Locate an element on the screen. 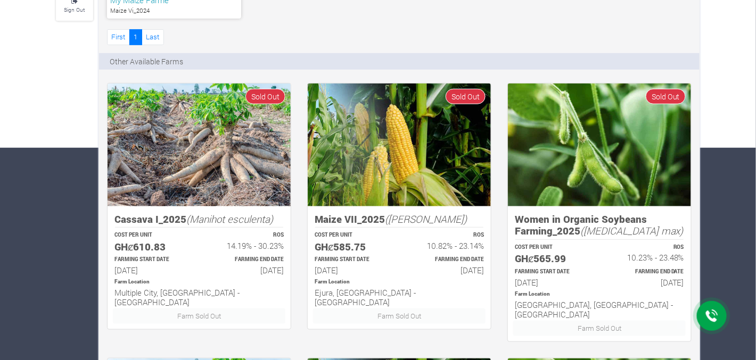 The image size is (756, 360). a: First is located at coordinates (118, 37).